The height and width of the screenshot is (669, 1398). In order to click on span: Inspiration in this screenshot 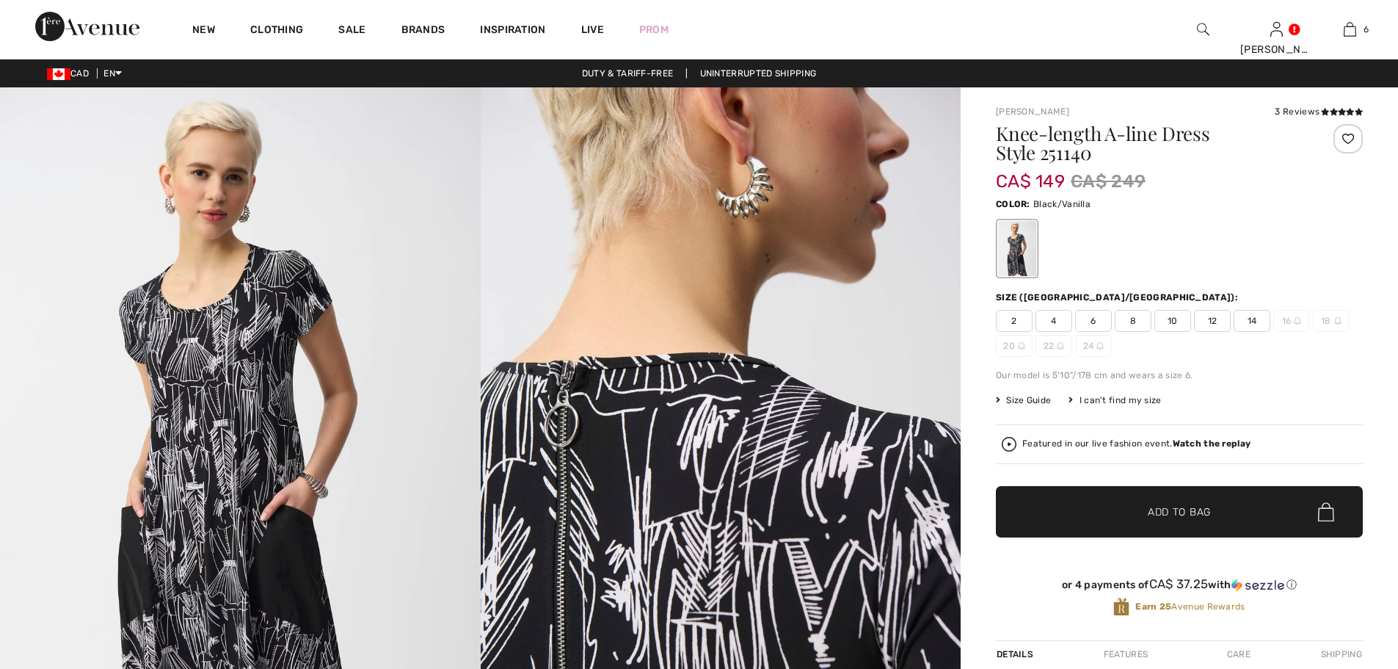, I will do `click(512, 31)`.